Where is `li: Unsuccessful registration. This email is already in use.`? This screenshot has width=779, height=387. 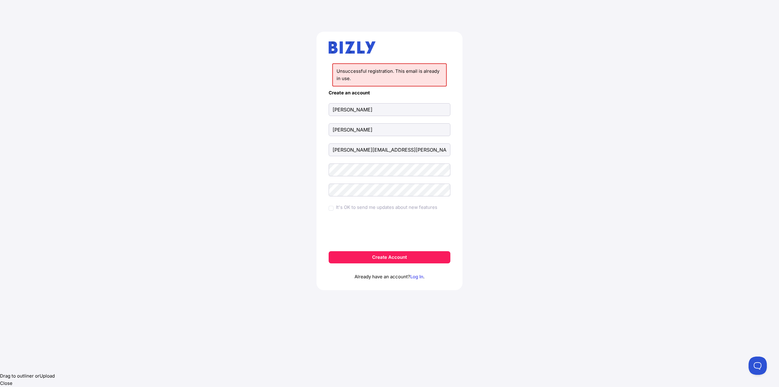
li: Unsuccessful registration. This email is already in use. is located at coordinates (389, 75).